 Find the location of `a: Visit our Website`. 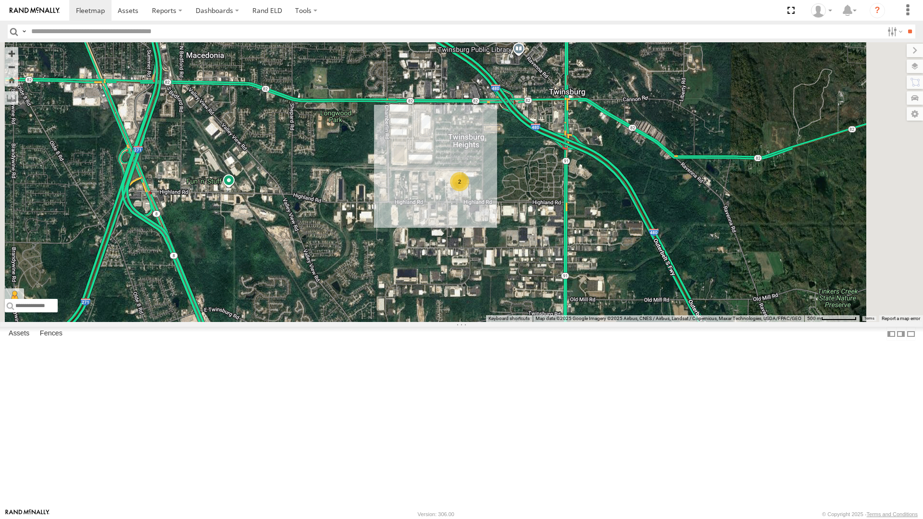

a: Visit our Website is located at coordinates (27, 514).